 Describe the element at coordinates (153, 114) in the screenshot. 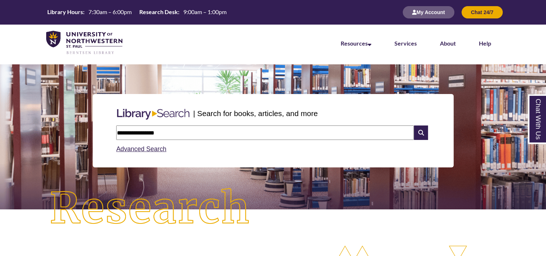

I see `img: Libary Search` at that location.